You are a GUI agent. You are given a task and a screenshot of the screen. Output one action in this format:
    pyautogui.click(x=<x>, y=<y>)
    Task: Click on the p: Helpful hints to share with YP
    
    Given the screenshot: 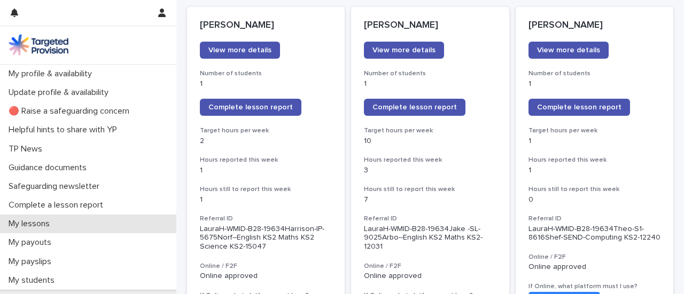 What is the action you would take?
    pyautogui.click(x=65, y=130)
    